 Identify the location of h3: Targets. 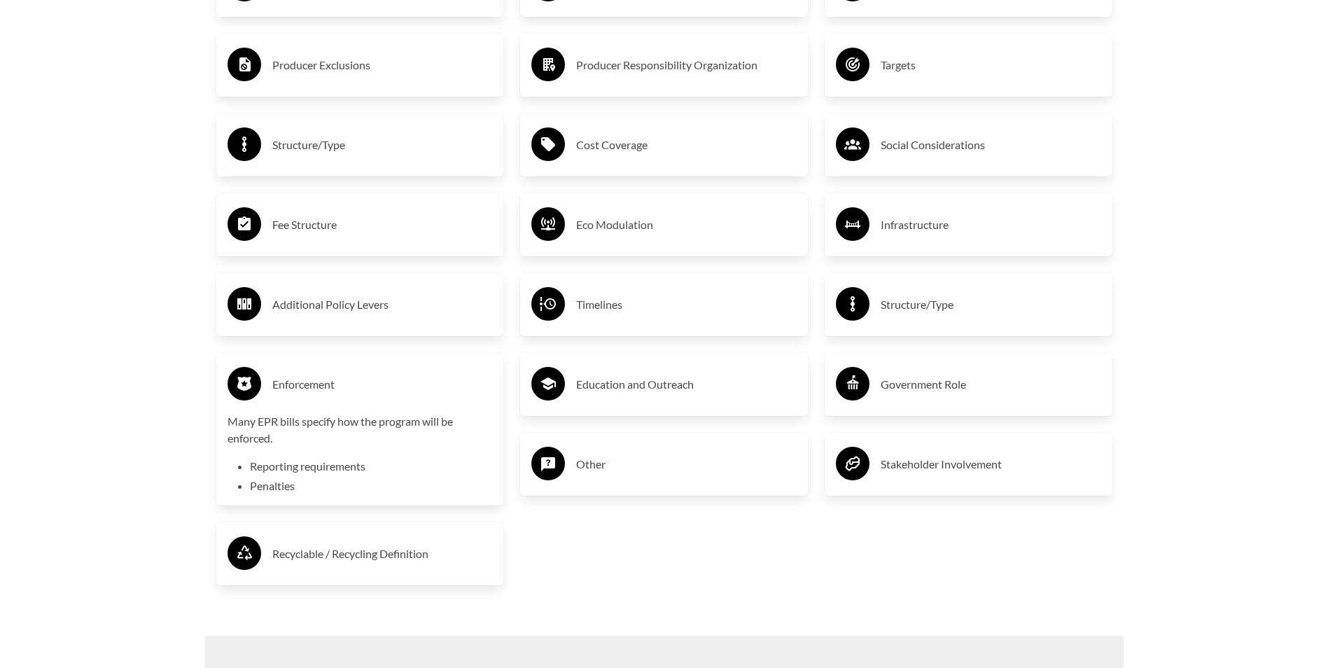
(990, 65).